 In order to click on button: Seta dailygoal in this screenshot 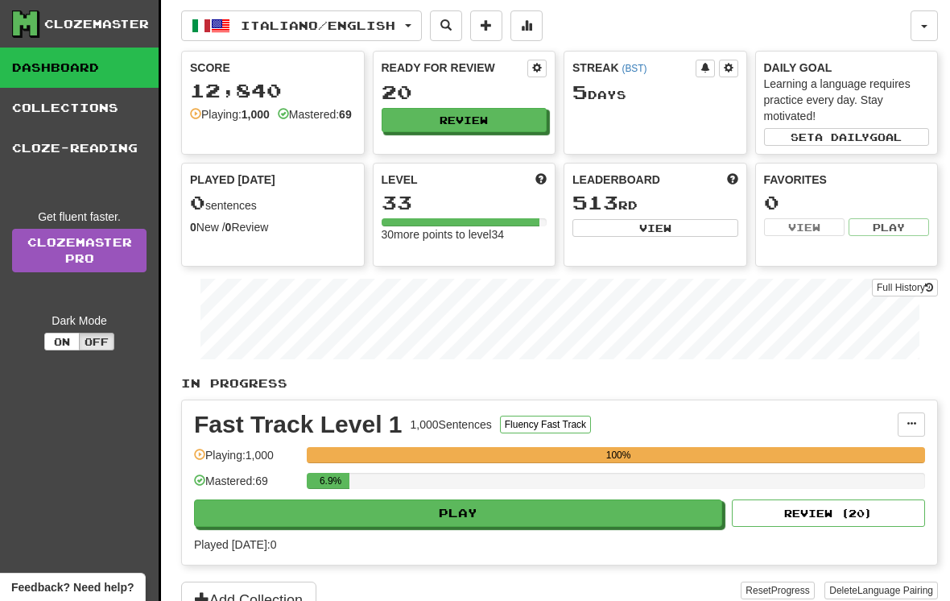, I will do `click(847, 137)`.